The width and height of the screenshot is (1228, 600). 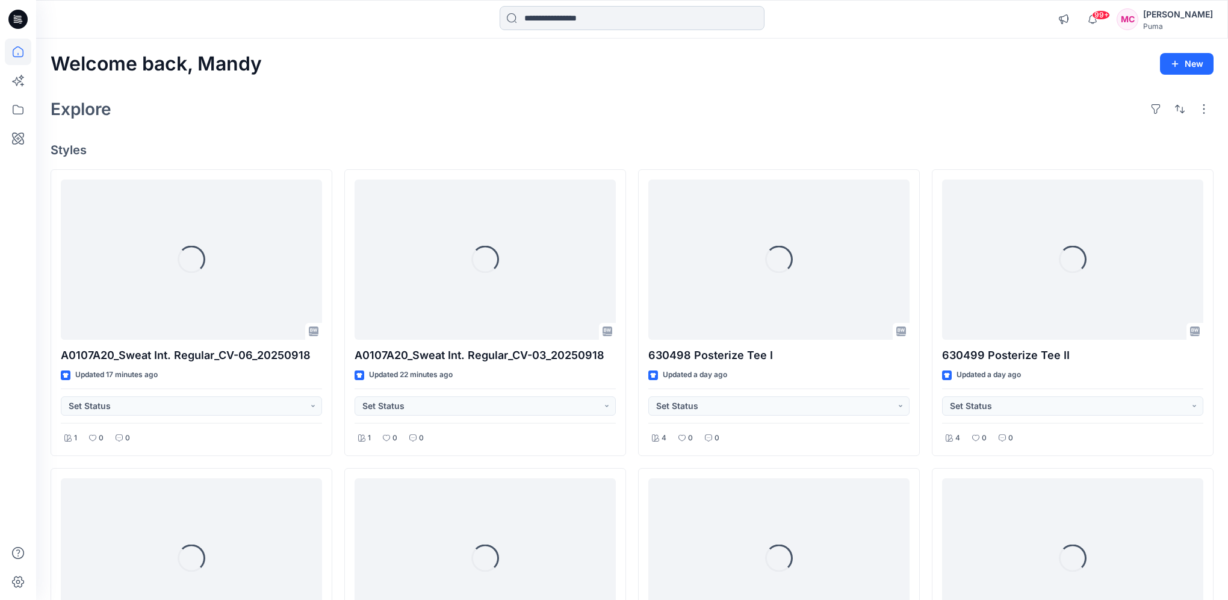 What do you see at coordinates (411, 374) in the screenshot?
I see `p: Updated 22 minutes ago` at bounding box center [411, 374].